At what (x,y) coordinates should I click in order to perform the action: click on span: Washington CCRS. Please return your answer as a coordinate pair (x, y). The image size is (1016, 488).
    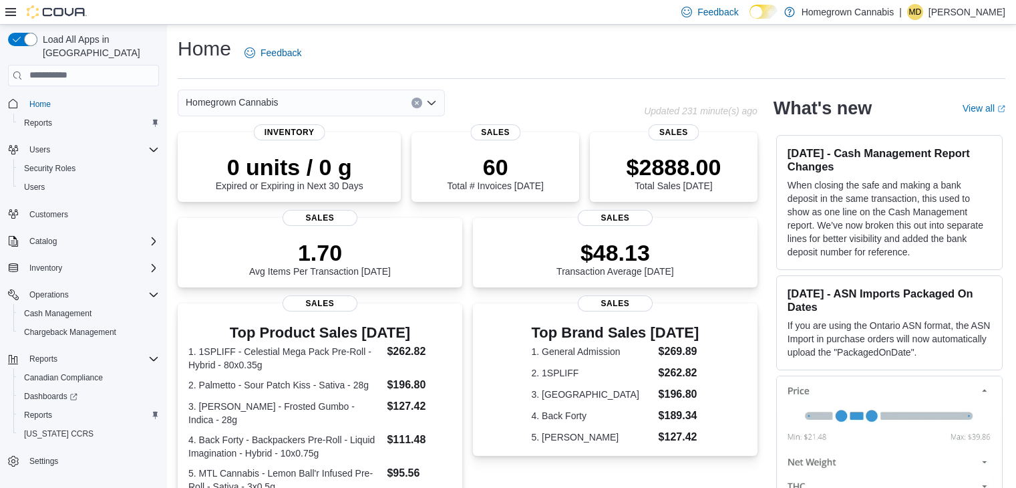
    Looking at the image, I should click on (89, 433).